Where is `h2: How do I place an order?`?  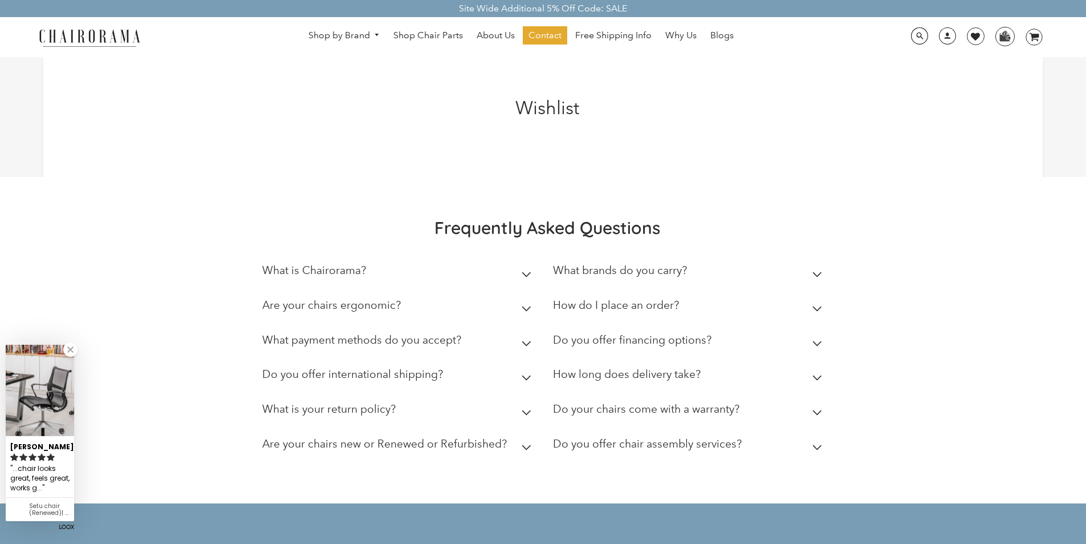
h2: How do I place an order? is located at coordinates (616, 305).